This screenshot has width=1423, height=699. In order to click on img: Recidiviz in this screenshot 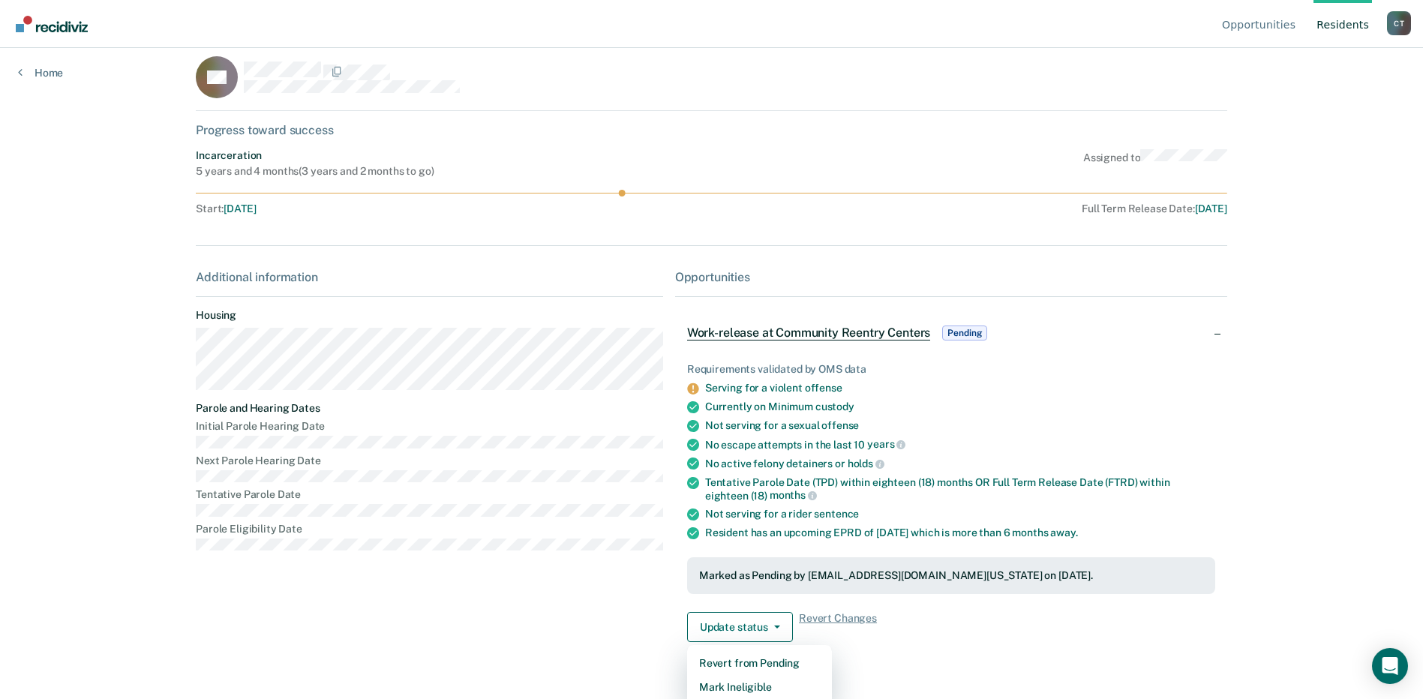, I will do `click(52, 24)`.